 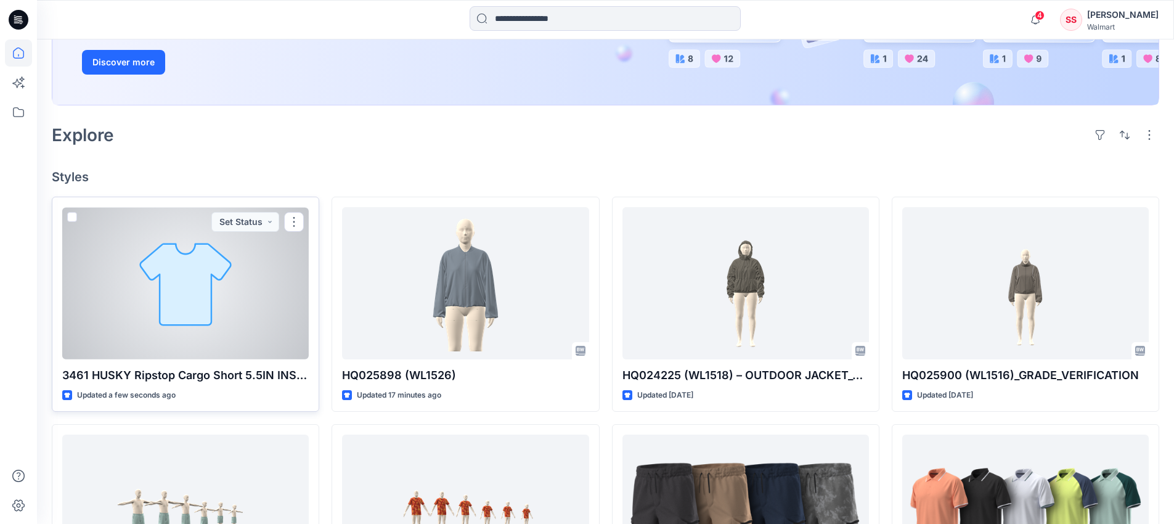 What do you see at coordinates (123, 62) in the screenshot?
I see `button: Discover more` at bounding box center [123, 62].